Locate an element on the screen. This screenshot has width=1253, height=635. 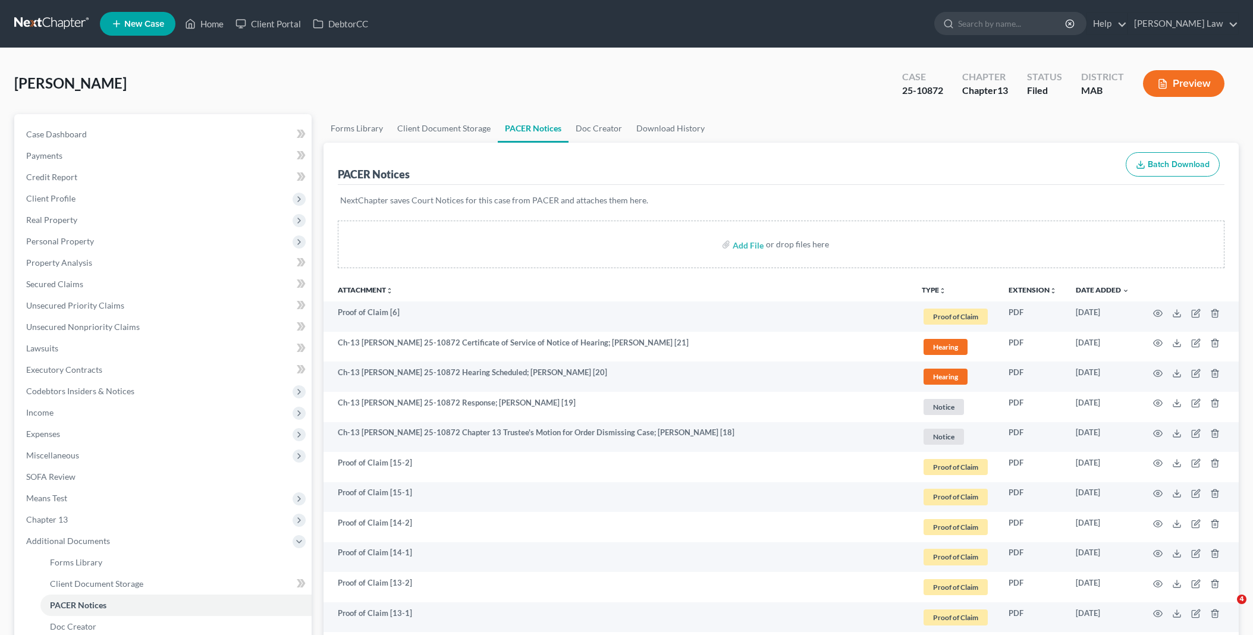
div: Filed is located at coordinates (1044, 90).